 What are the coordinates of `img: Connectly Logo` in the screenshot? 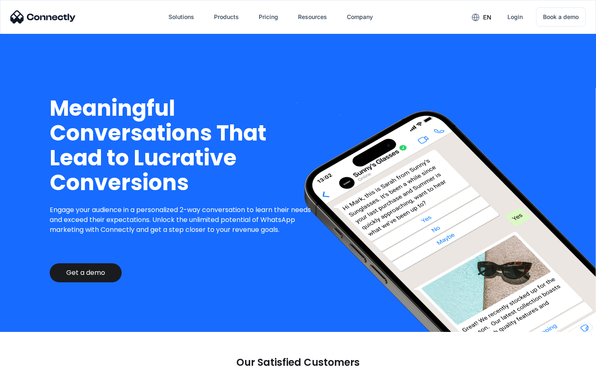 It's located at (43, 17).